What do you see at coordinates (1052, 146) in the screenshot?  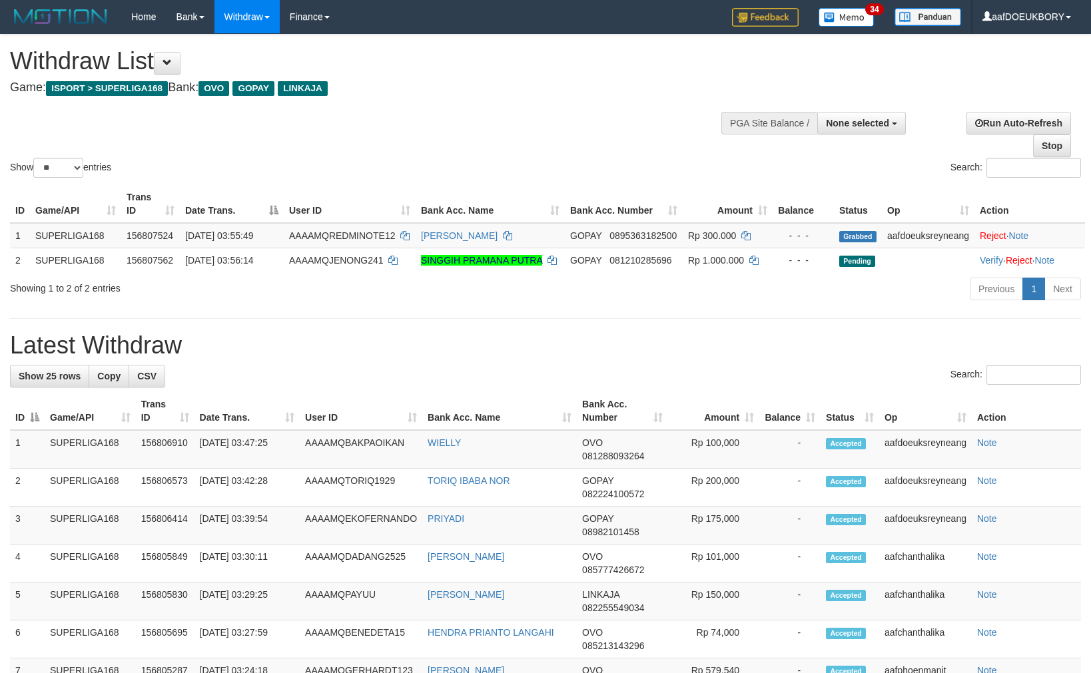 I see `a: Stop` at bounding box center [1052, 146].